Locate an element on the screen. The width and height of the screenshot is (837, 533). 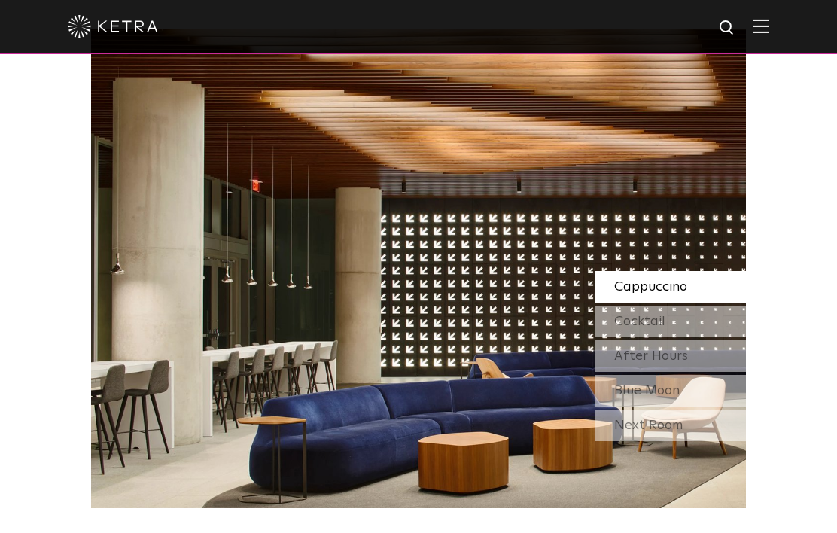
div: Next Room is located at coordinates (671, 425).